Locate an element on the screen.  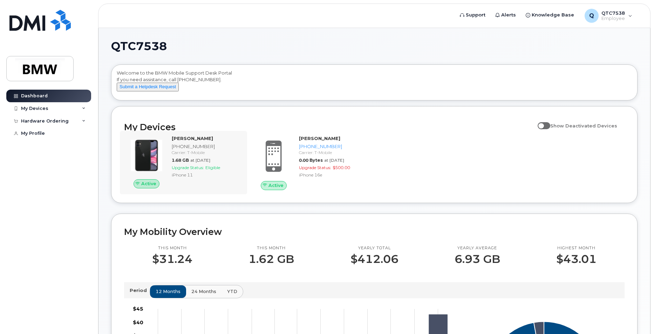
p: 1.62 GB is located at coordinates (271, 259).